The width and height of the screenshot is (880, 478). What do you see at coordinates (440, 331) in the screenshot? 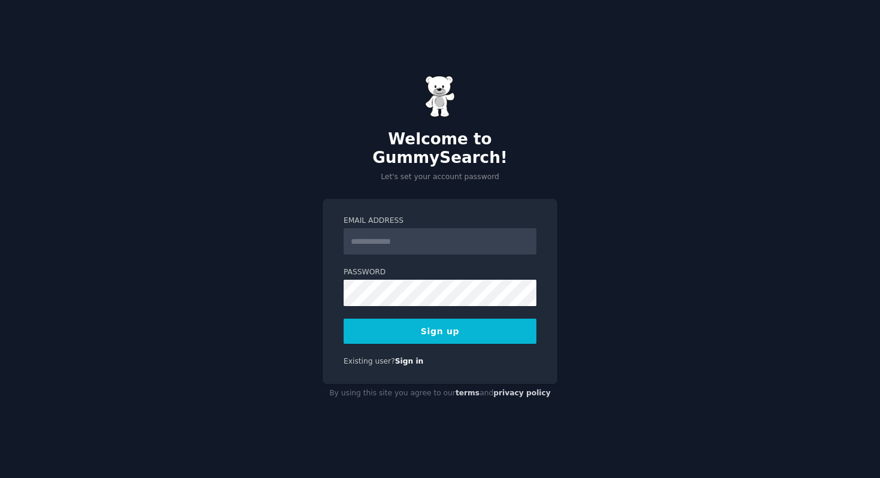
I see `button: Sign up` at bounding box center [440, 331].